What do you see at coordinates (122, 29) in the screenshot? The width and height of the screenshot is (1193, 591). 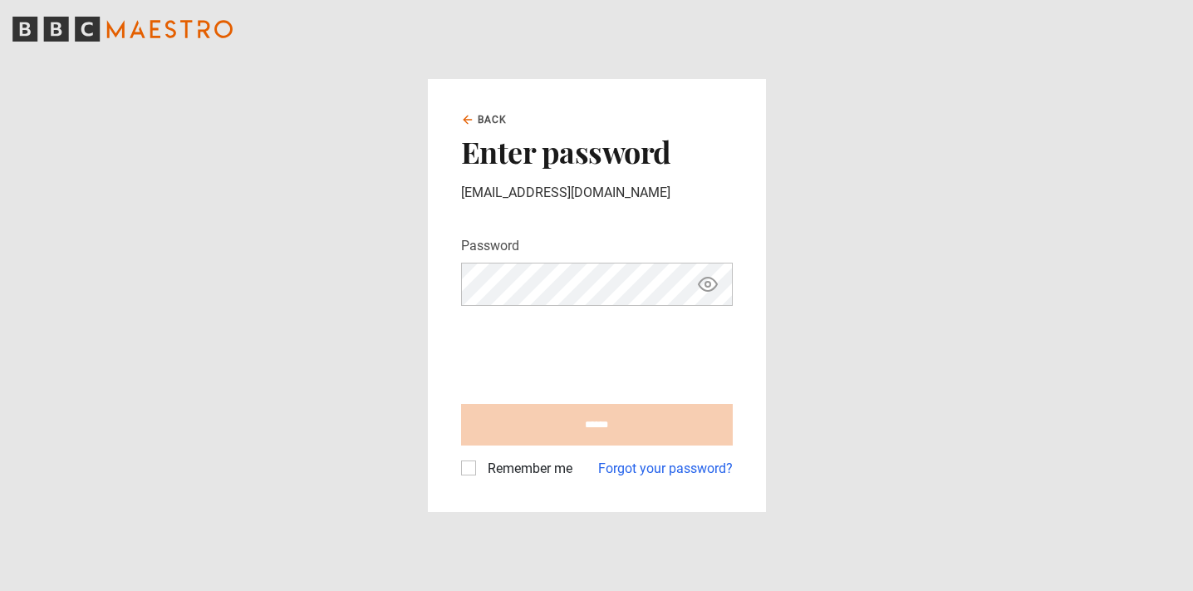 I see `svg: BBC Maestro` at bounding box center [122, 29].